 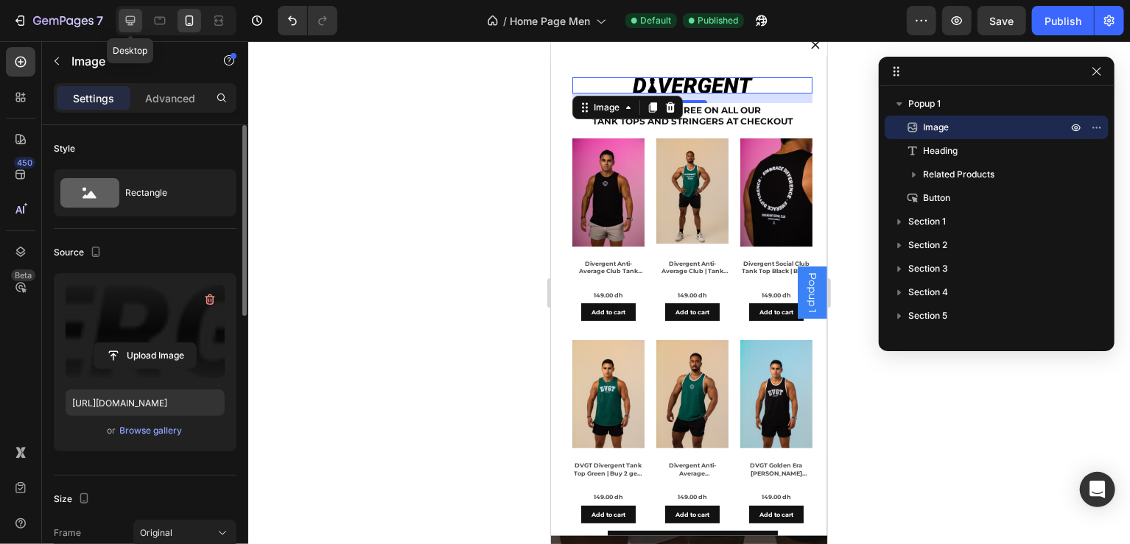 I want to click on span: Home Page Men, so click(x=549, y=21).